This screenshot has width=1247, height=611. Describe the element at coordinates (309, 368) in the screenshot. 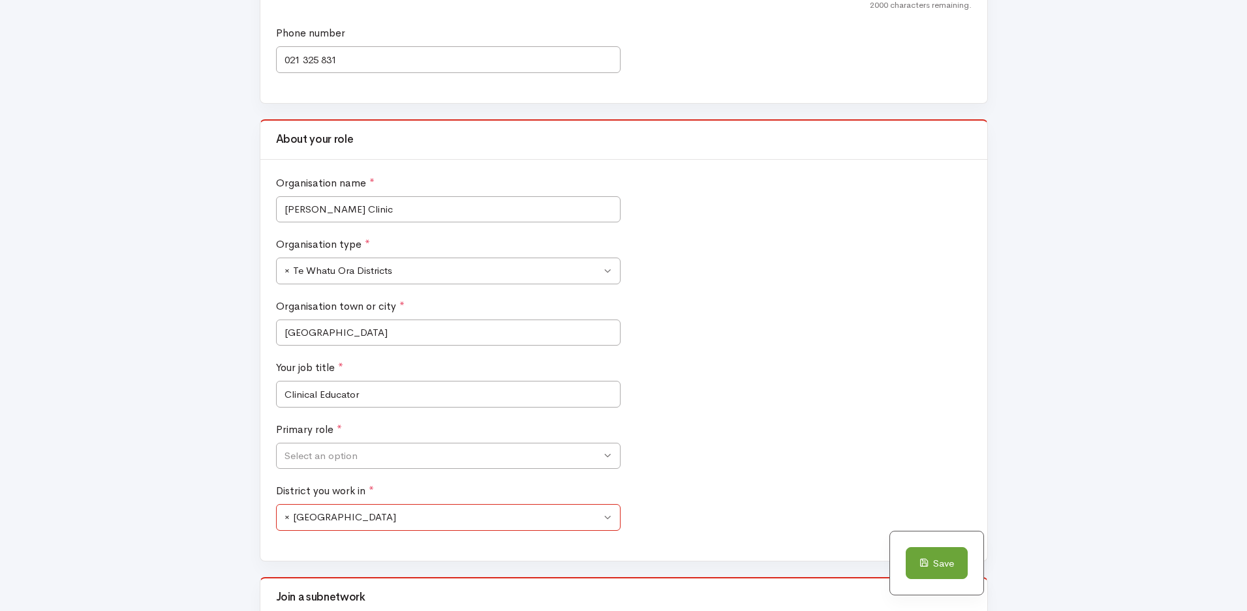

I see `label: Your job title` at that location.